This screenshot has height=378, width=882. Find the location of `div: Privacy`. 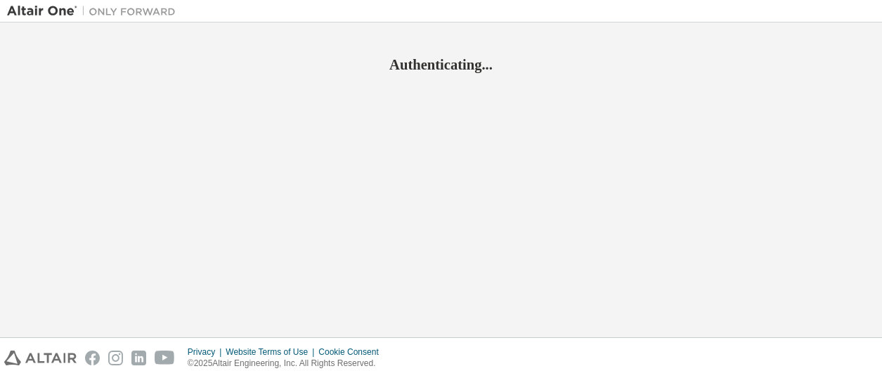

div: Privacy is located at coordinates (207, 352).